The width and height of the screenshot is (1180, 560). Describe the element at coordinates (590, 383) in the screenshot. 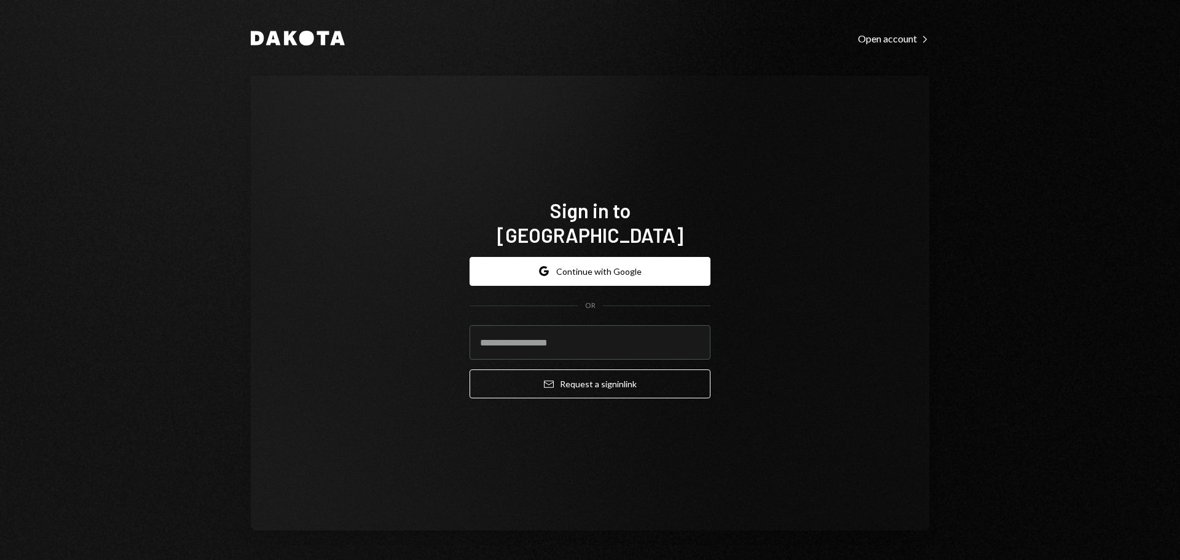

I see `button: Request a signinlink` at that location.